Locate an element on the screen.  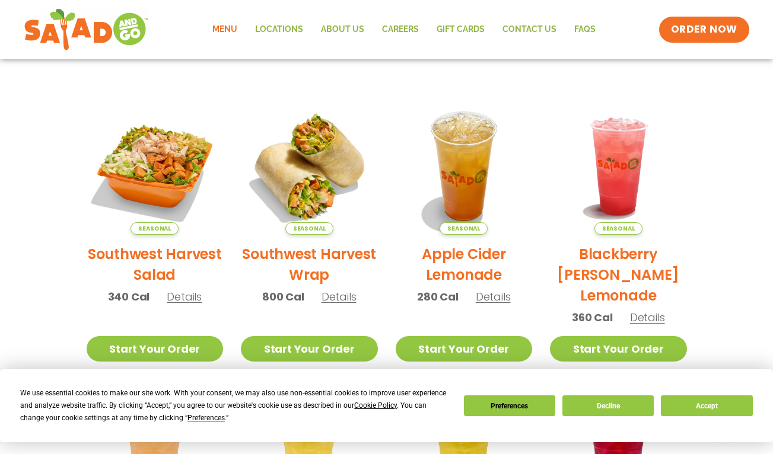
img: Product photo for Southwest Harvest Wrap is located at coordinates (309, 166).